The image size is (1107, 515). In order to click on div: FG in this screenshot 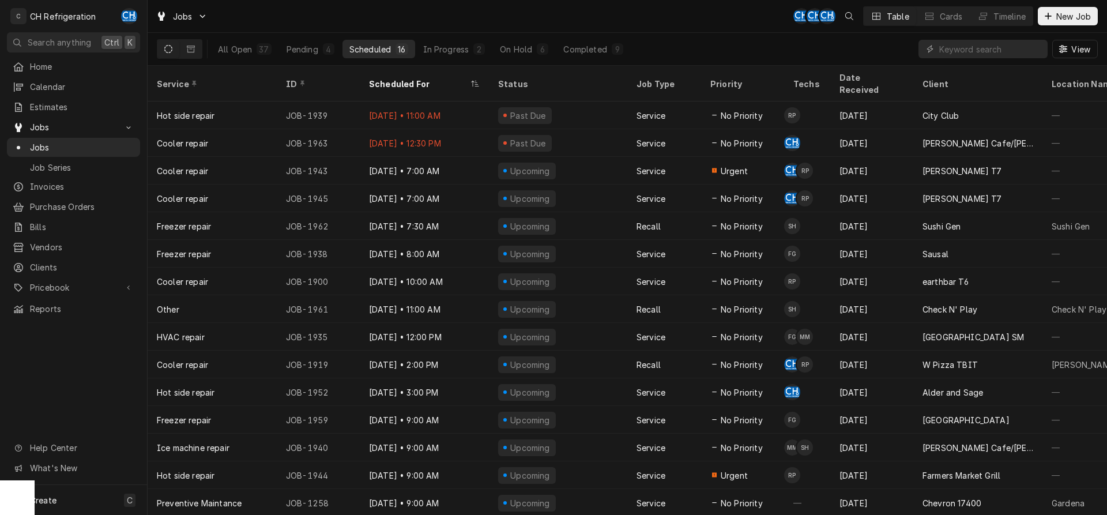, I will do `click(792, 420)`.